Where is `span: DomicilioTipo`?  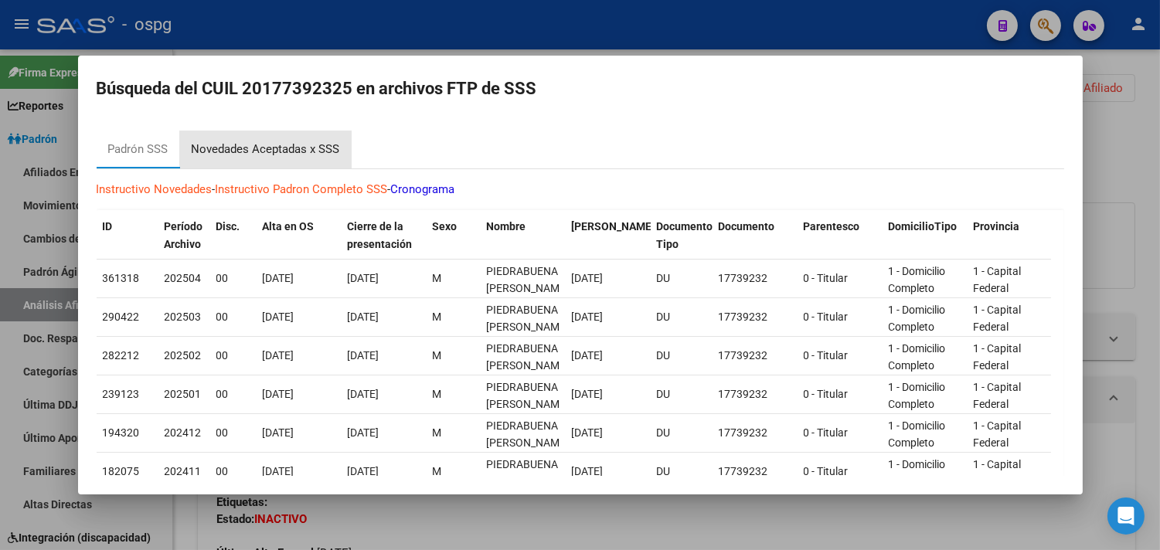 span: DomicilioTipo is located at coordinates (923, 226).